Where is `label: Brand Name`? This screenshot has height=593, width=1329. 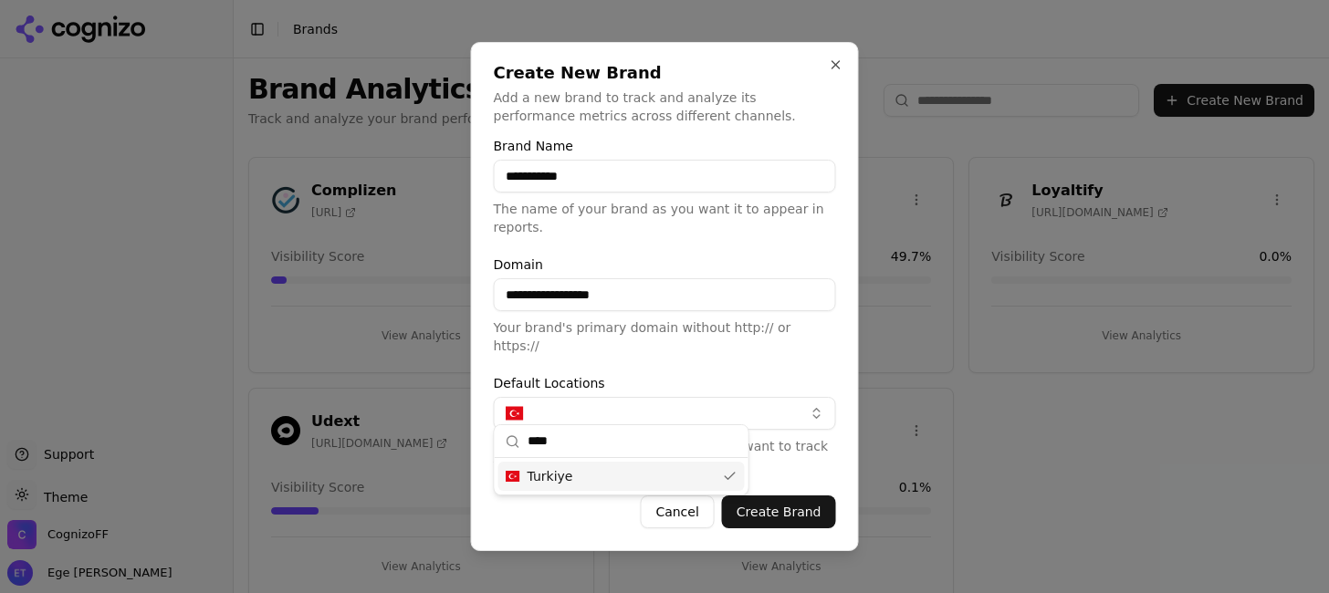 label: Brand Name is located at coordinates (664, 146).